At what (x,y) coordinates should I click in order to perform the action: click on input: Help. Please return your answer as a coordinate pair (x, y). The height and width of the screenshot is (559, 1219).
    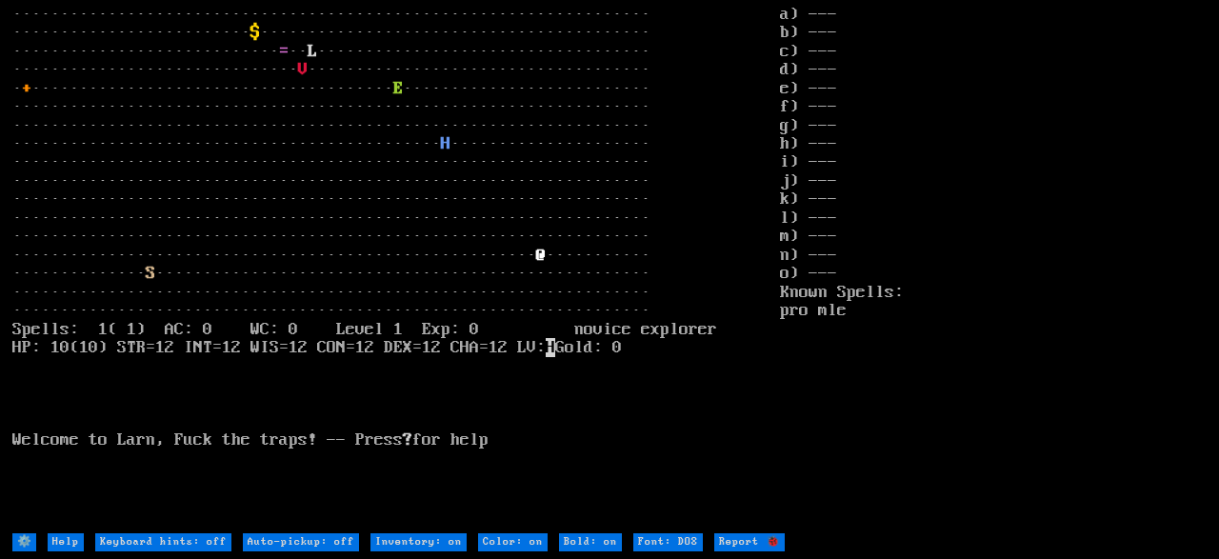
    Looking at the image, I should click on (66, 542).